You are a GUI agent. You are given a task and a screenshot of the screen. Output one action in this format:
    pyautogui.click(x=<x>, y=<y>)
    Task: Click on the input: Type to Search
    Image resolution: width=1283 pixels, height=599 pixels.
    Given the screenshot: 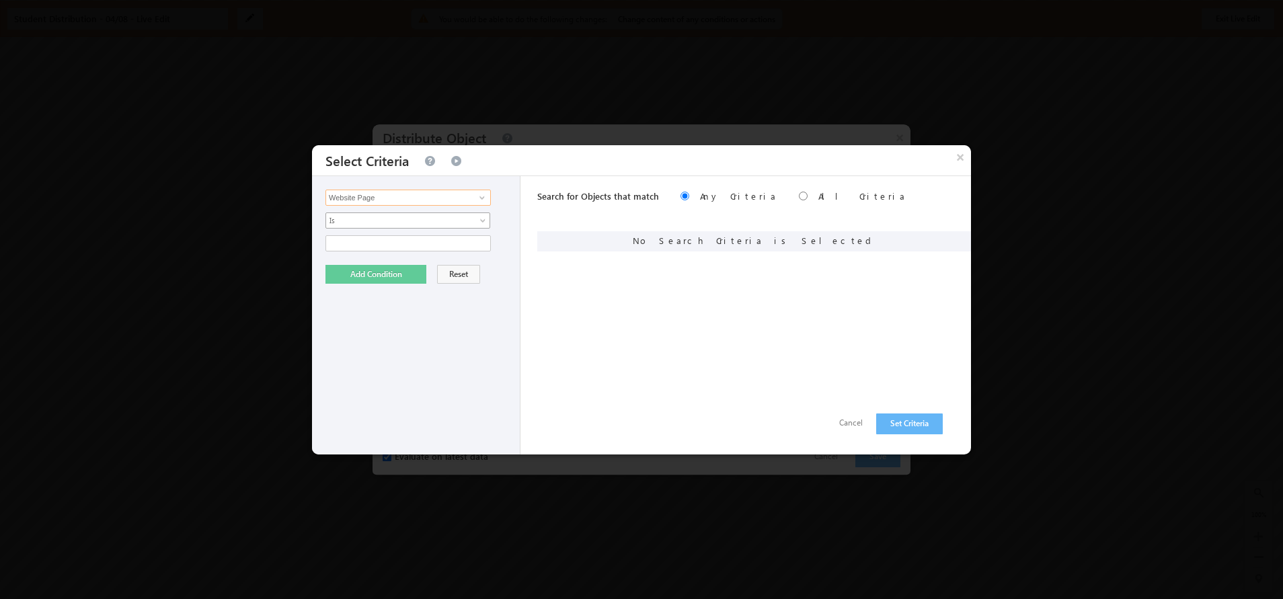 What is the action you would take?
    pyautogui.click(x=408, y=198)
    